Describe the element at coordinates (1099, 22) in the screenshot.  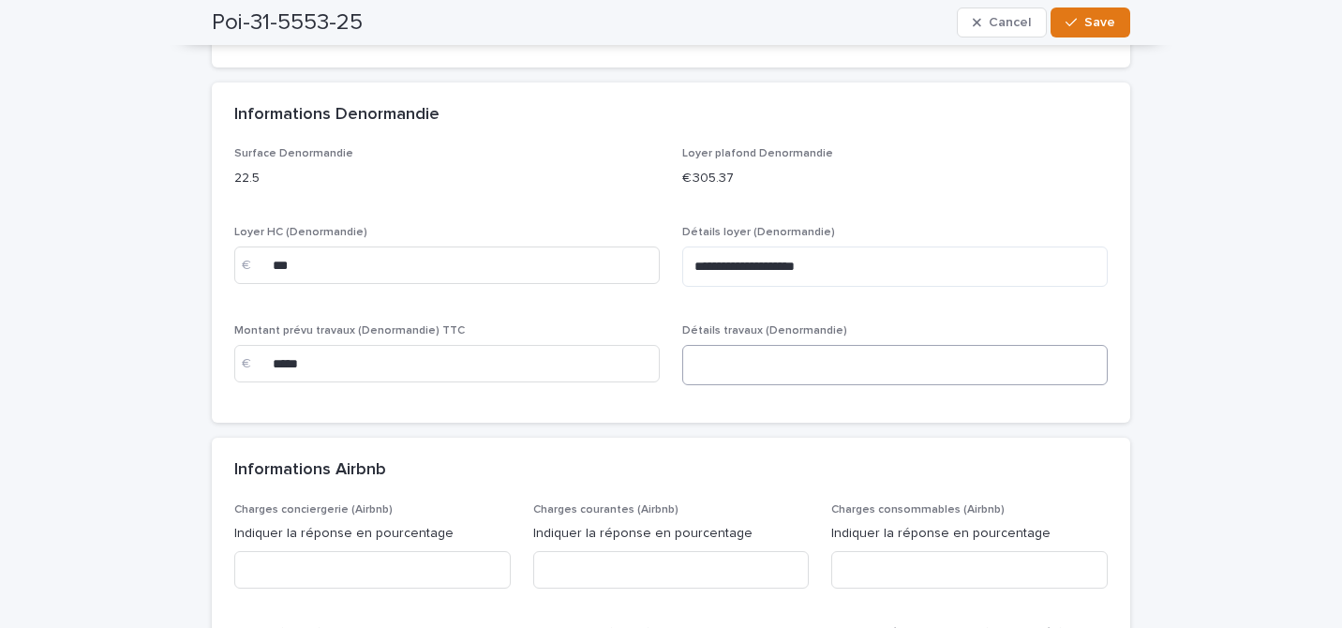
I see `span: Save` at that location.